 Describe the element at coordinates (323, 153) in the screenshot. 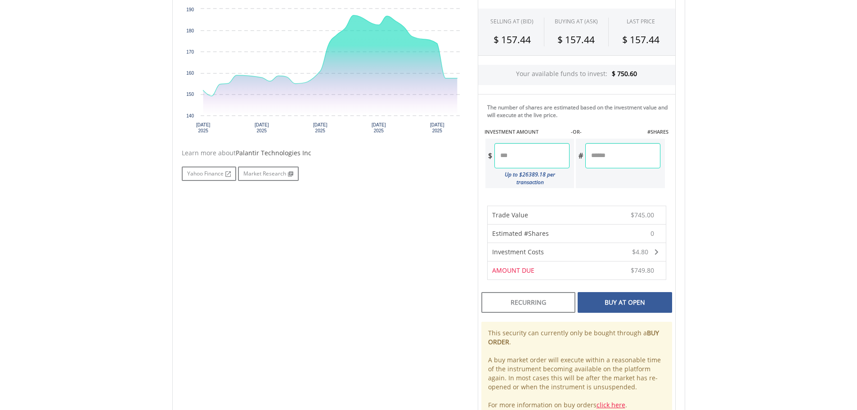

I see `div: Learn more about` at that location.